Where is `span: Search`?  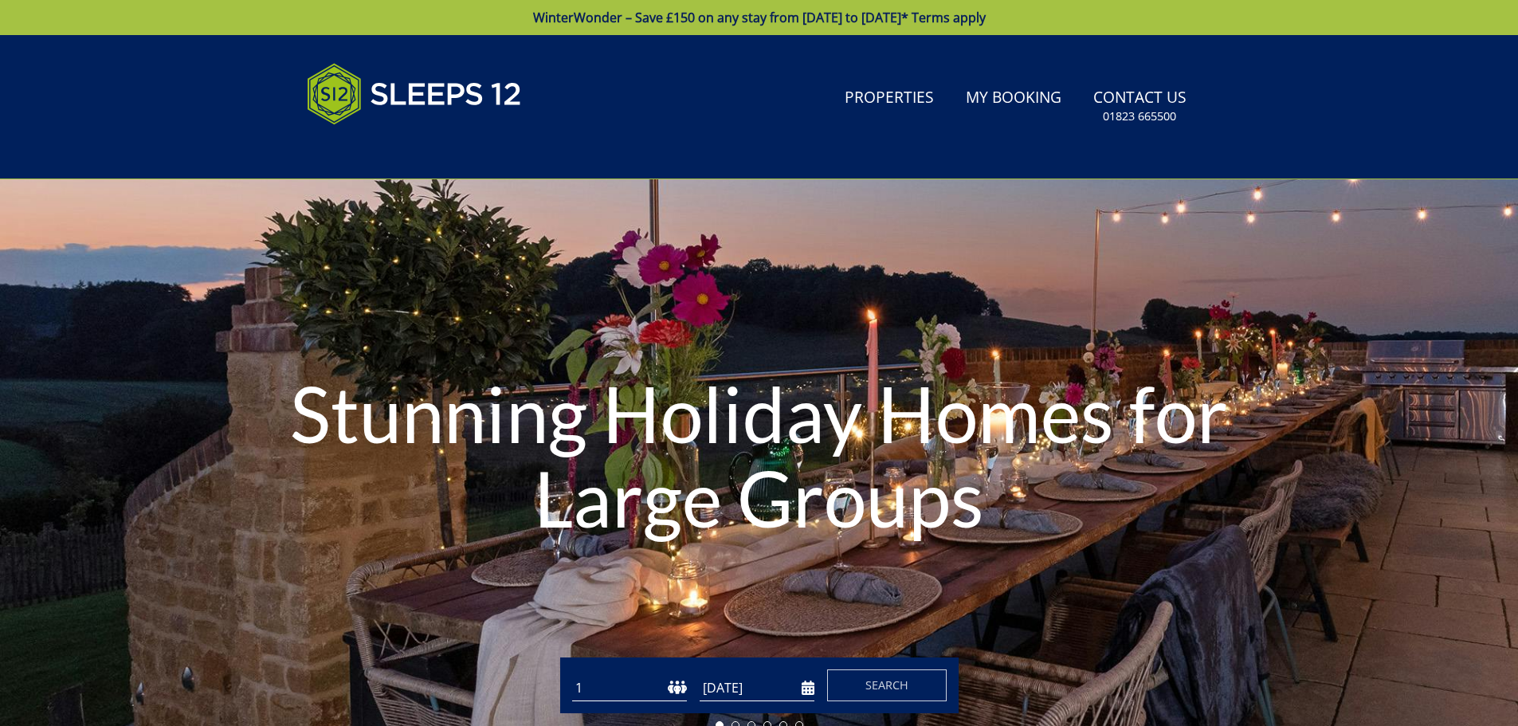 span: Search is located at coordinates (887, 685).